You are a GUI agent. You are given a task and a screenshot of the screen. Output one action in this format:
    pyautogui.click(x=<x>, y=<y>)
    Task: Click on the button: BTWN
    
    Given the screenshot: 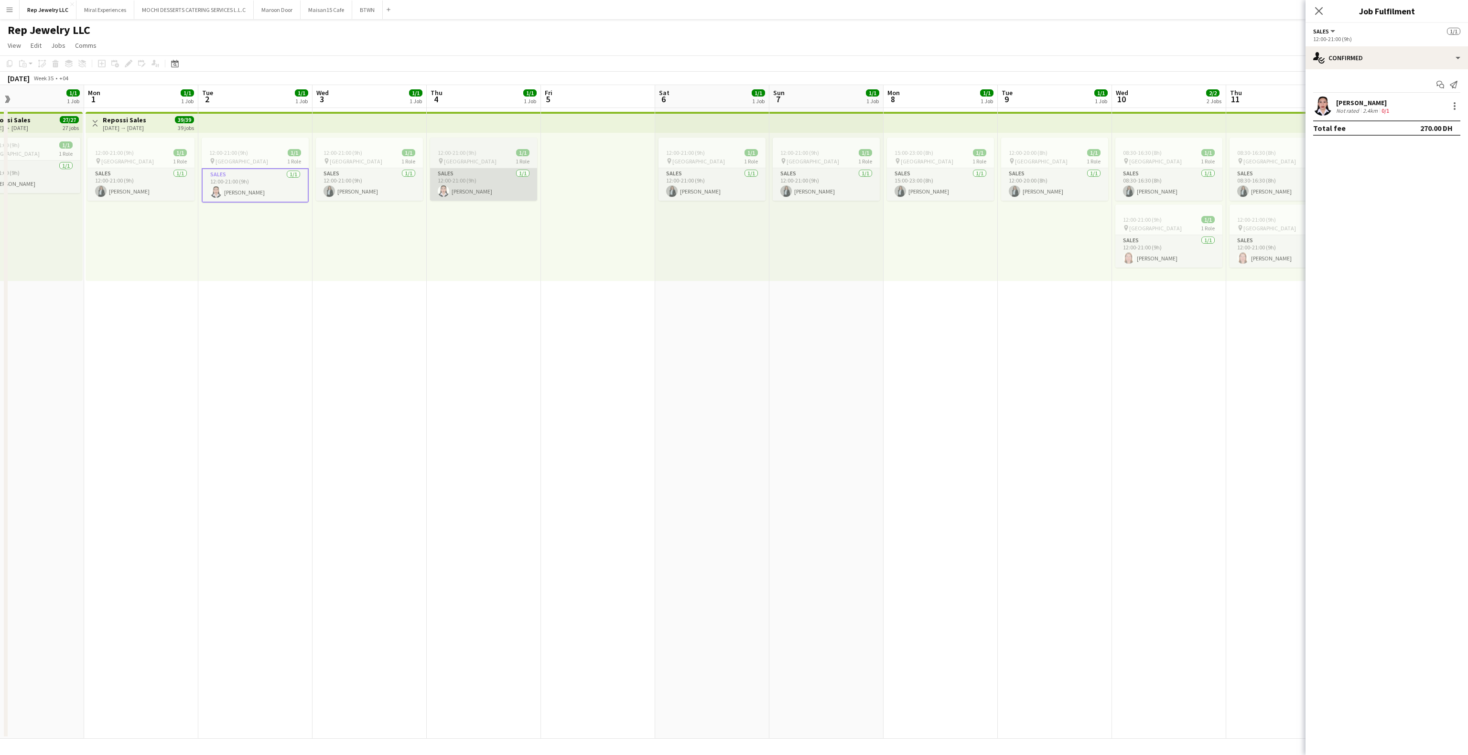 What is the action you would take?
    pyautogui.click(x=367, y=10)
    